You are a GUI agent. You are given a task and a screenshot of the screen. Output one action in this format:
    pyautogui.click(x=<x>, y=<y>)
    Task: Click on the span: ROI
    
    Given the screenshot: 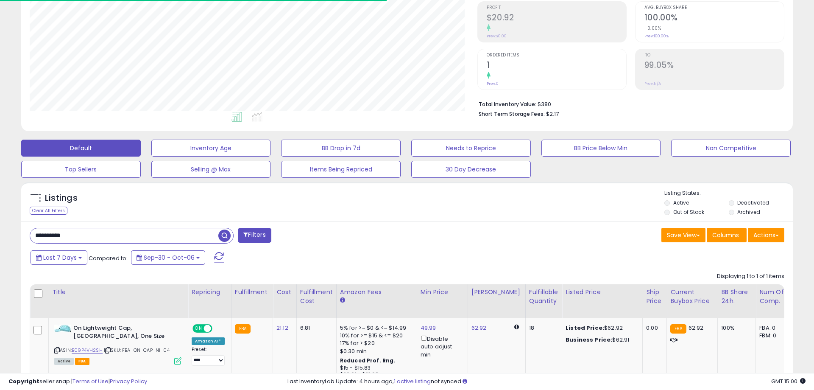 What is the action you would take?
    pyautogui.click(x=714, y=55)
    